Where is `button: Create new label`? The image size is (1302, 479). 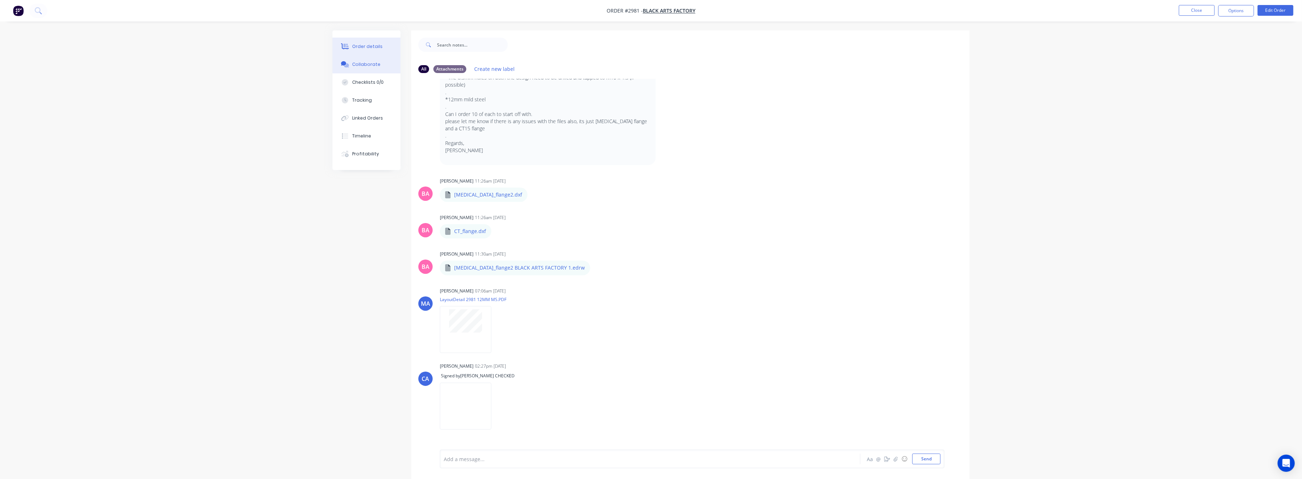 button: Create new label is located at coordinates (495, 69).